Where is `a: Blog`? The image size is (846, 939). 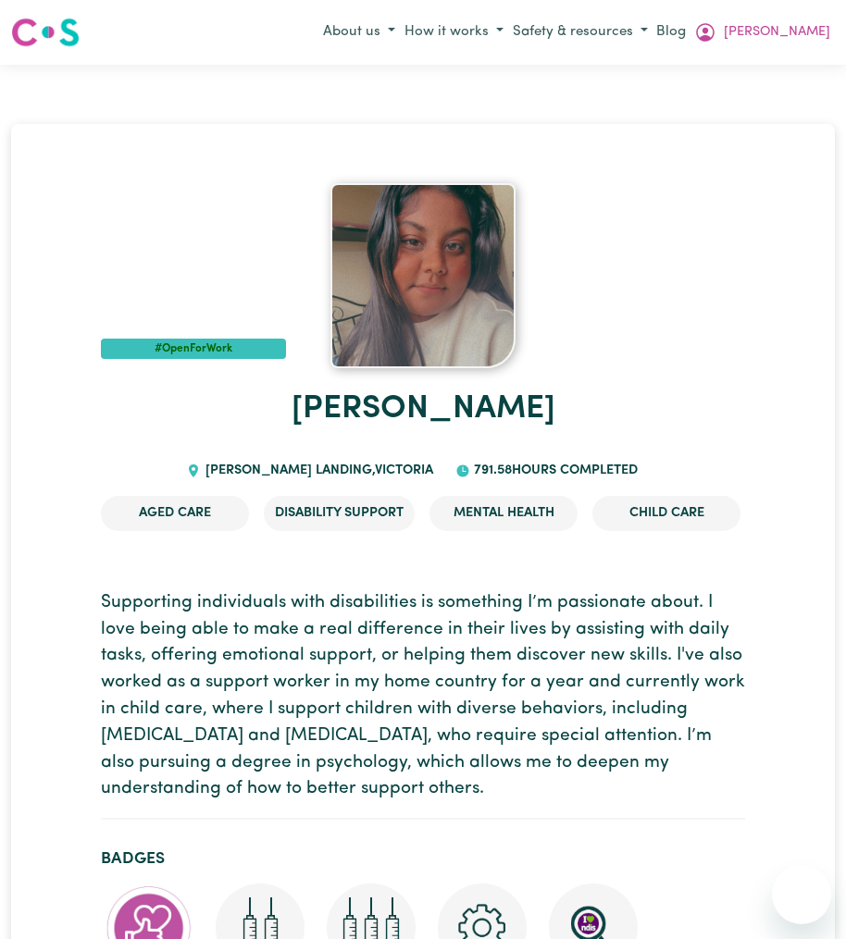 a: Blog is located at coordinates (671, 32).